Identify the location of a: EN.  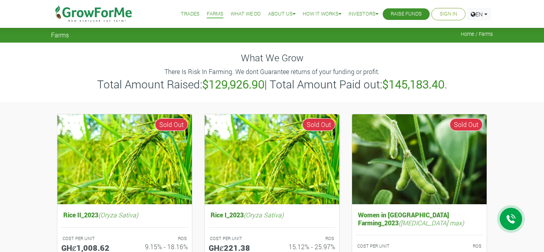
(479, 14).